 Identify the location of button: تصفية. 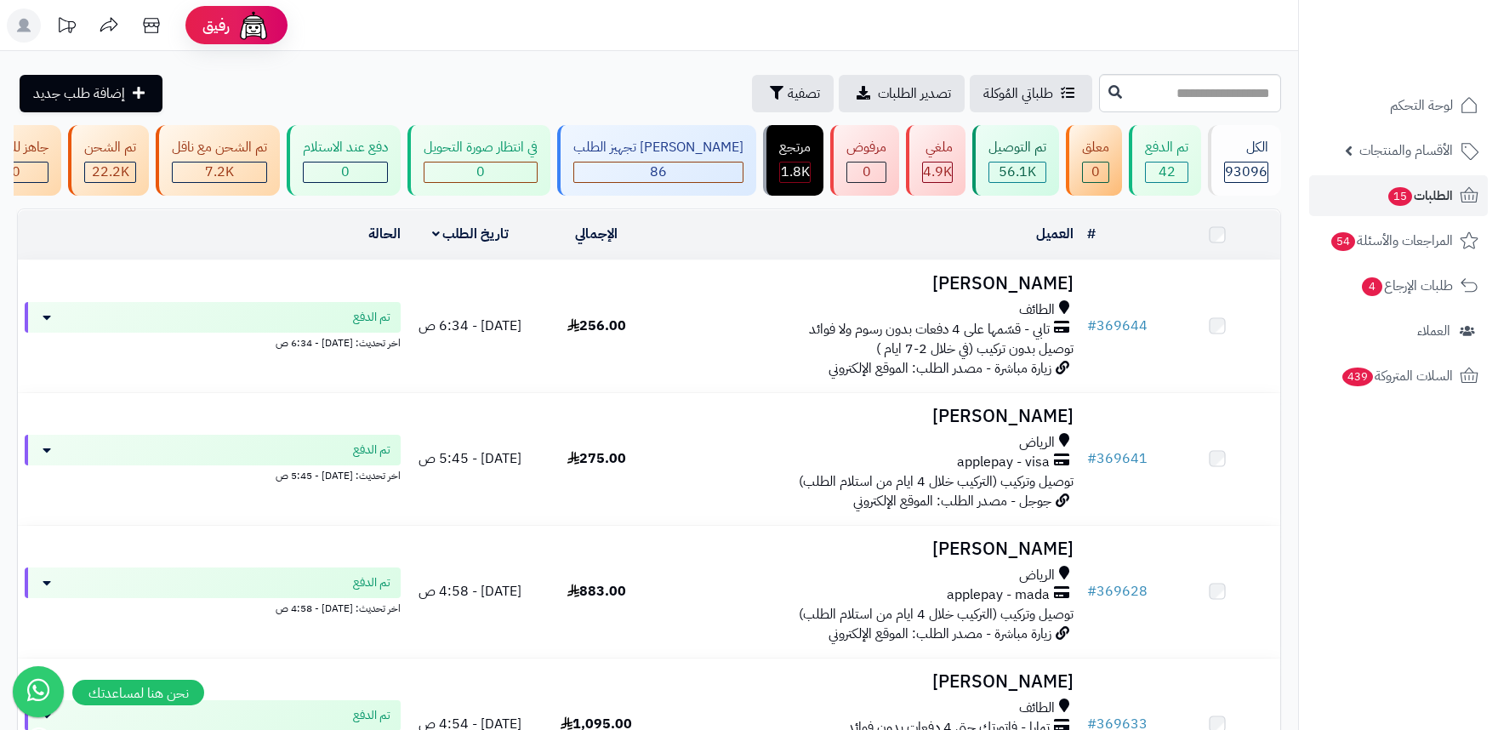
(793, 94).